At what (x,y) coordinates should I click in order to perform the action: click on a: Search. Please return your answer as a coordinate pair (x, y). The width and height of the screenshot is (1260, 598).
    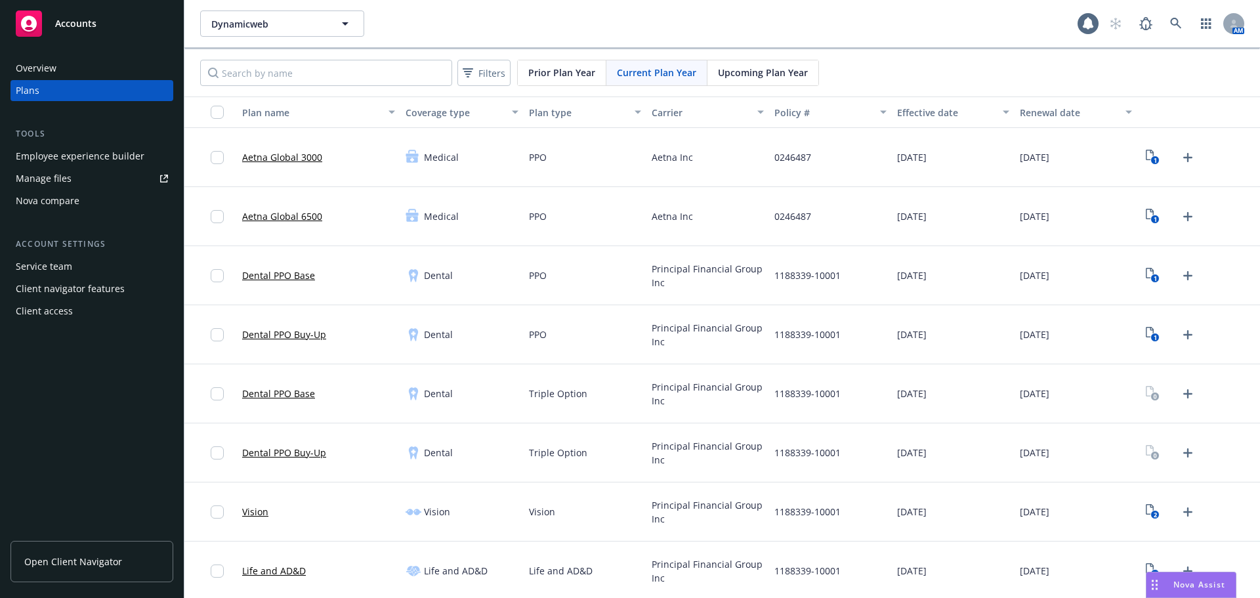
    Looking at the image, I should click on (1176, 24).